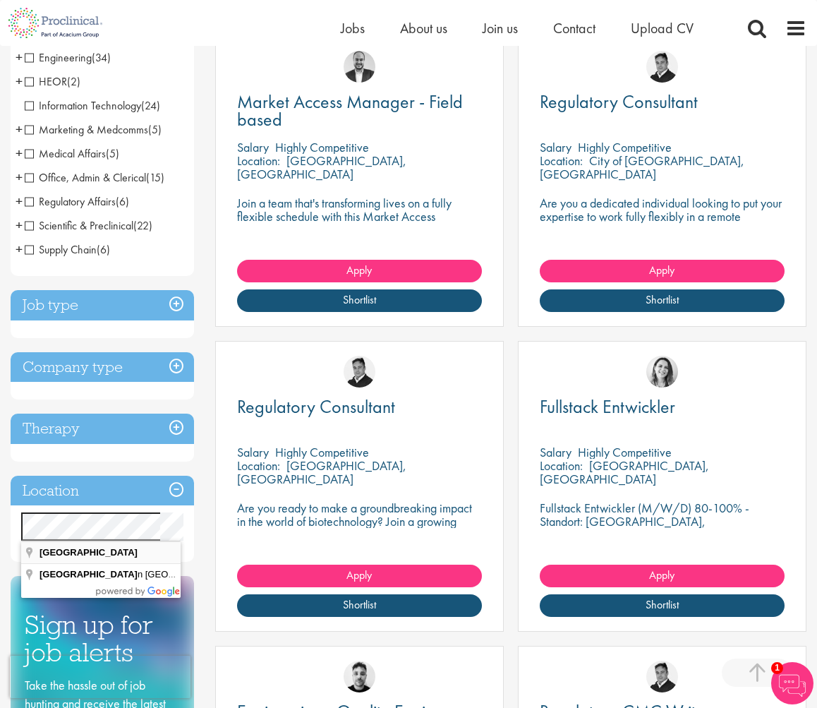  I want to click on a: Fullstack Entwickler, so click(662, 406).